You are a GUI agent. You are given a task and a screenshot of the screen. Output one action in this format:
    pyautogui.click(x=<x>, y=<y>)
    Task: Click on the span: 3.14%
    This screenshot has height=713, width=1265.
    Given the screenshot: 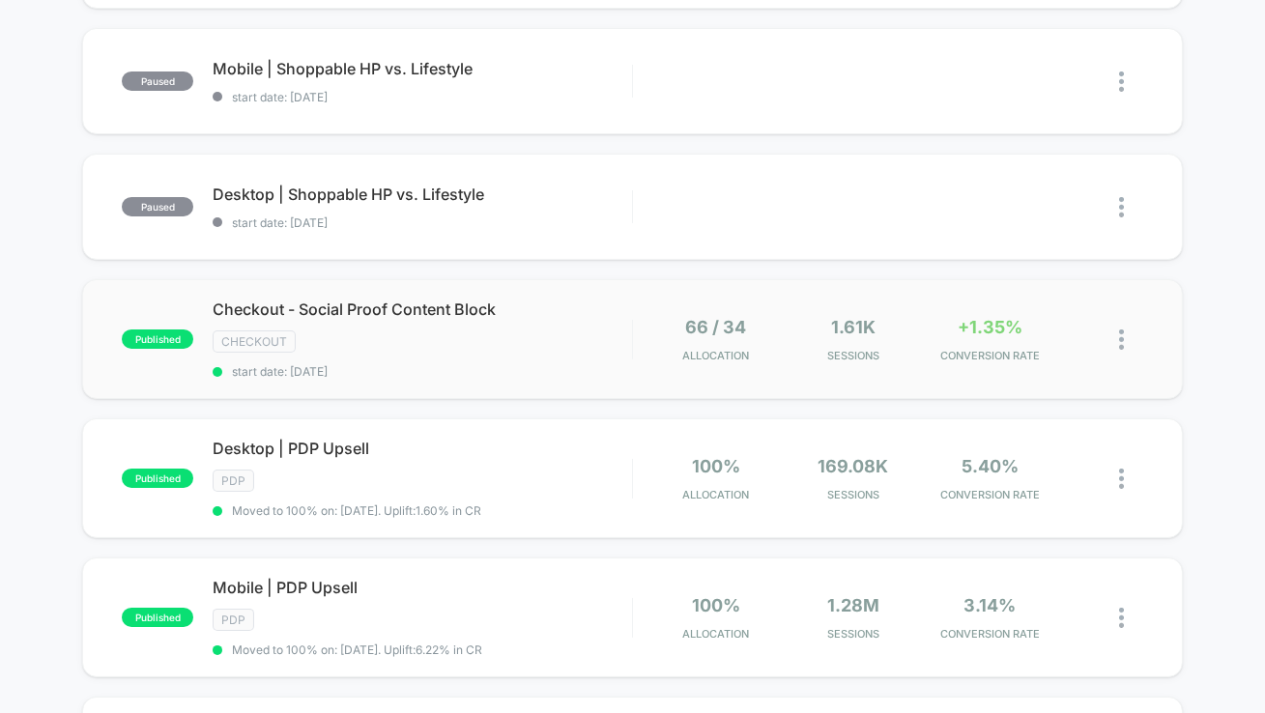 What is the action you would take?
    pyautogui.click(x=989, y=605)
    